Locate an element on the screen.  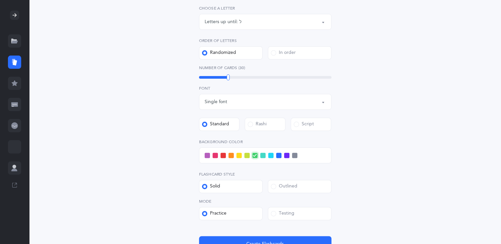
label: Mode is located at coordinates (265, 202).